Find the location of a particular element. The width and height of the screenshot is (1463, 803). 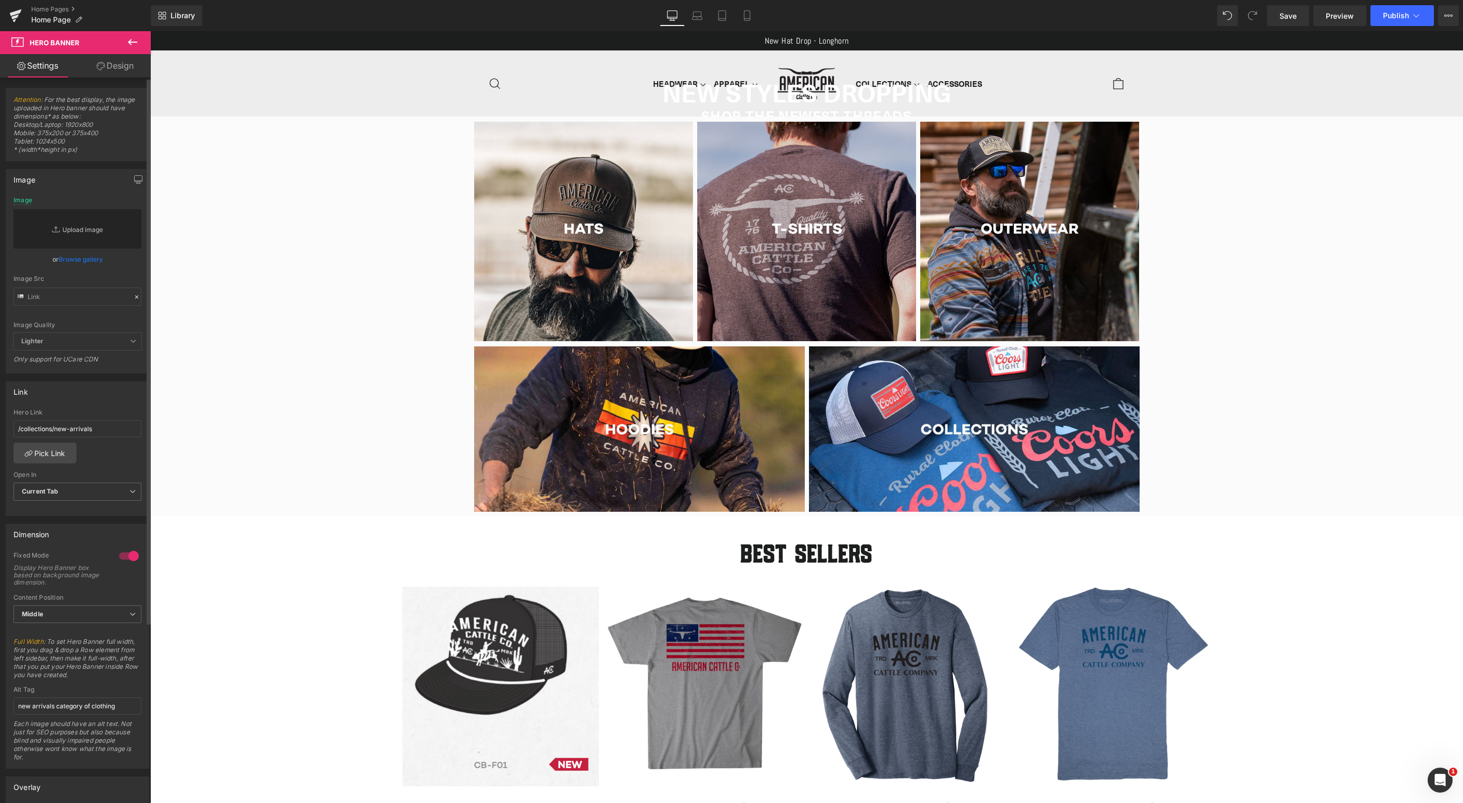

a: Home Pages is located at coordinates (91, 9).